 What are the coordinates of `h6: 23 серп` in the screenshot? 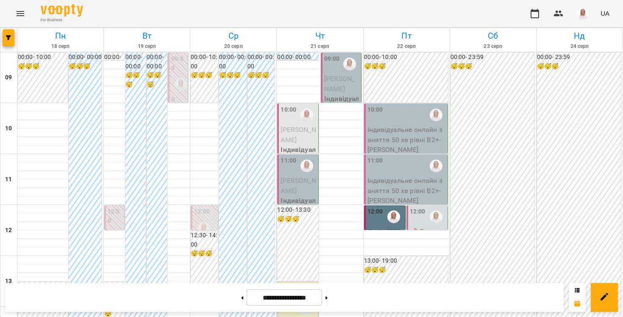 It's located at (493, 46).